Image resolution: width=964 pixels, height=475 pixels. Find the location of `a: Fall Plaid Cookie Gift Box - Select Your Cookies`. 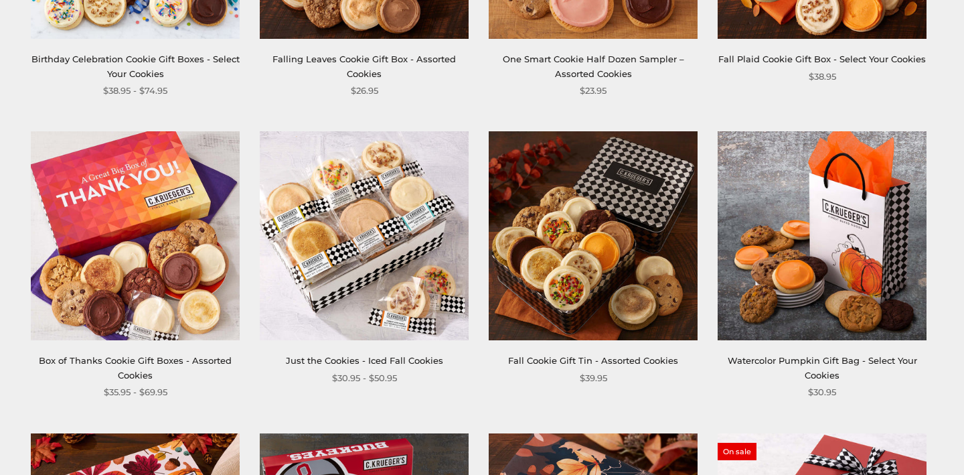

a: Fall Plaid Cookie Gift Box - Select Your Cookies is located at coordinates (822, 59).